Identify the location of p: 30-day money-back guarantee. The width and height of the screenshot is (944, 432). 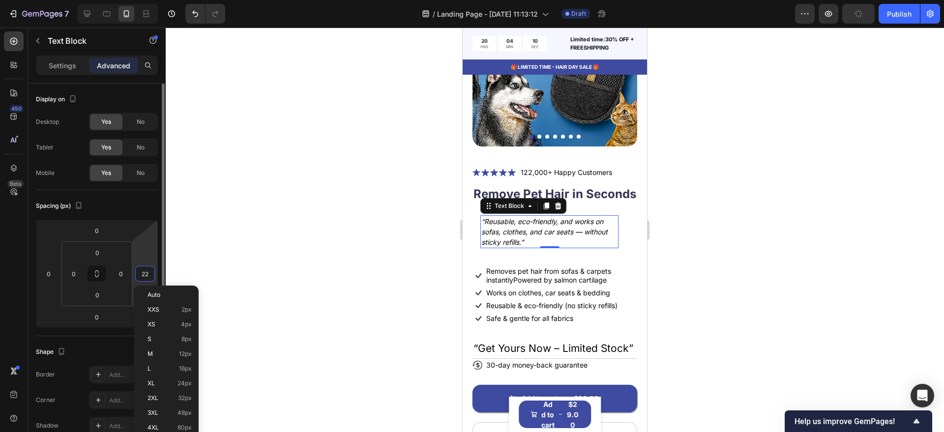
(74, 337).